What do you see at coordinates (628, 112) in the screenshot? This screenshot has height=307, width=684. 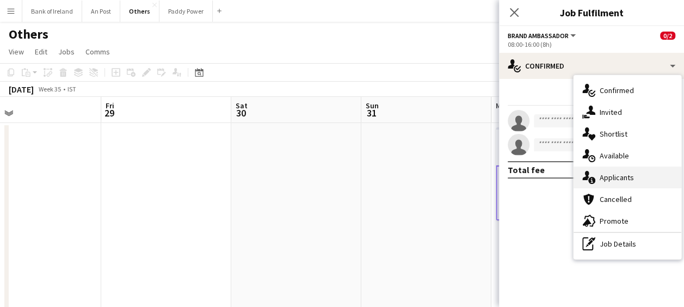 I see `div: Invited` at bounding box center [628, 112].